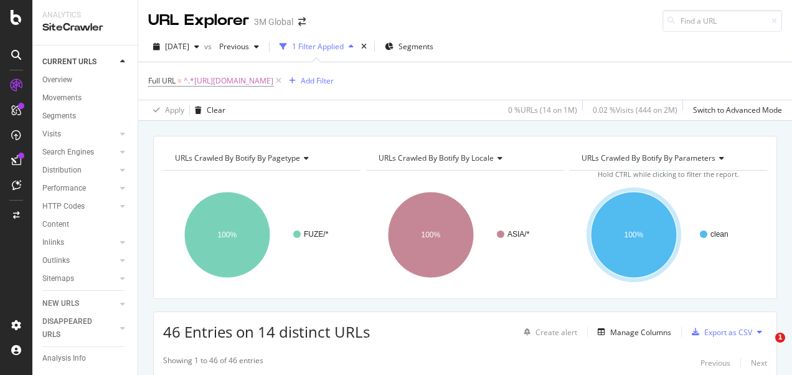 This screenshot has width=792, height=375. I want to click on h4: URLs Crawled By Botify By locale, so click(464, 158).